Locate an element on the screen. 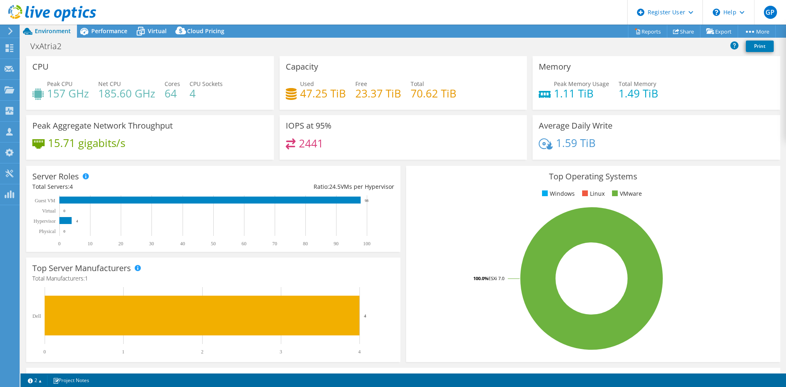 Image resolution: width=786 pixels, height=387 pixels. h3: Memory is located at coordinates (554, 67).